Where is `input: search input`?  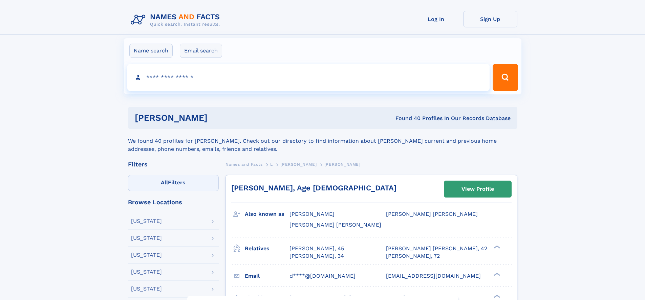
input: search input is located at coordinates (308, 77).